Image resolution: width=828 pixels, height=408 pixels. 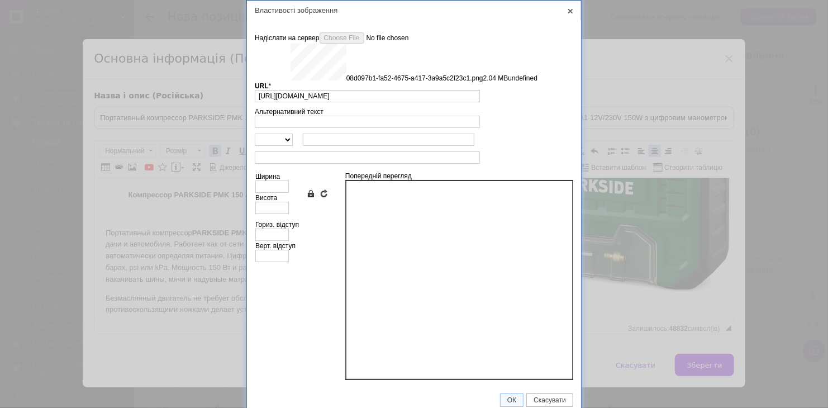 What do you see at coordinates (138, 54) in the screenshot?
I see `strong: PARKSIDE PMK 150 A1` at bounding box center [138, 54].